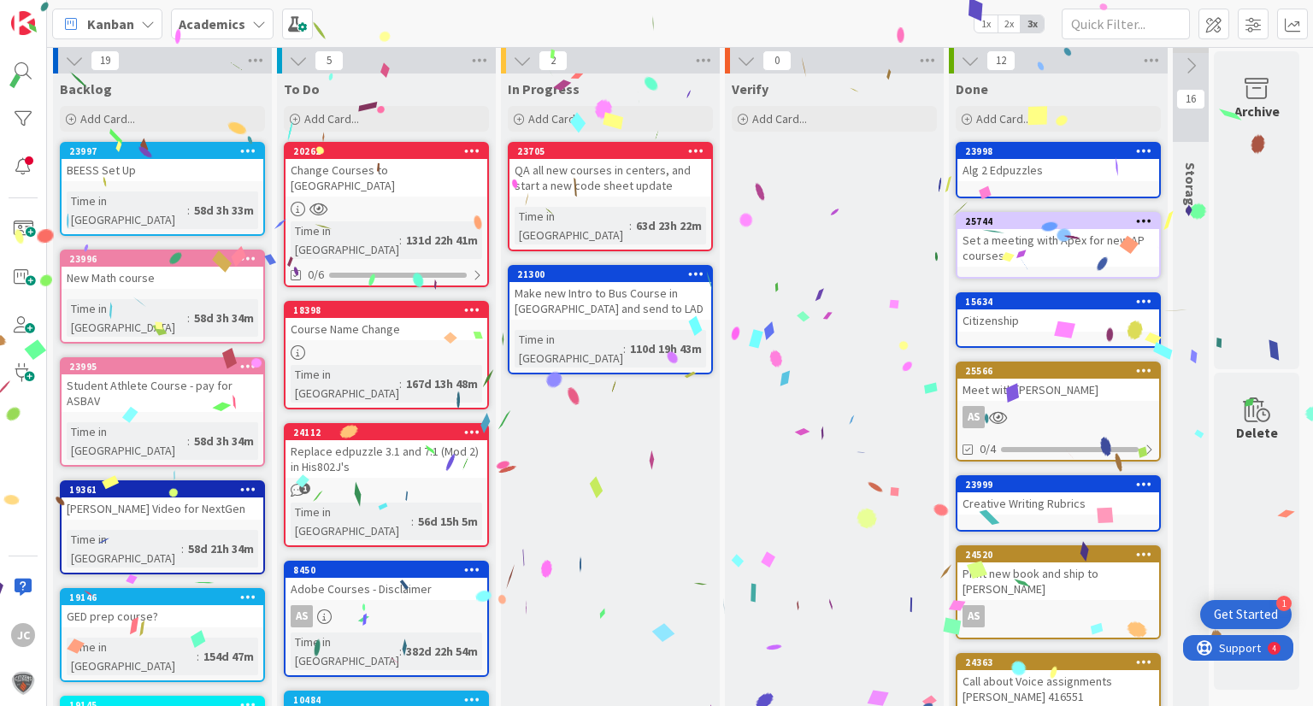 Image resolution: width=1313 pixels, height=706 pixels. What do you see at coordinates (544, 89) in the screenshot?
I see `span: In Progress` at bounding box center [544, 89].